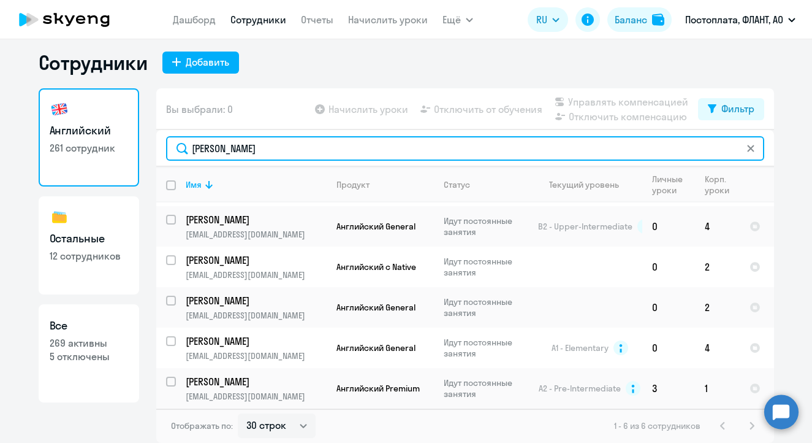 This screenshot has height=443, width=812. What do you see at coordinates (59, 217) in the screenshot?
I see `img: others` at bounding box center [59, 217].